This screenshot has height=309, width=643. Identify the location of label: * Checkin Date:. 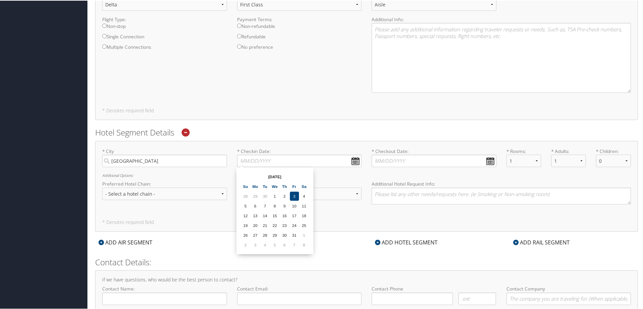
(299, 157).